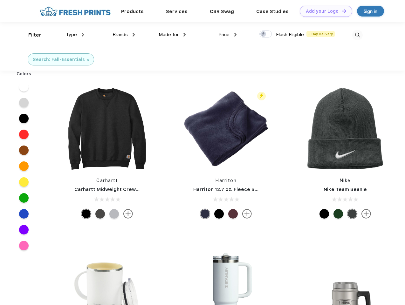 The image size is (405, 305). I want to click on a: Harriton, so click(226, 181).